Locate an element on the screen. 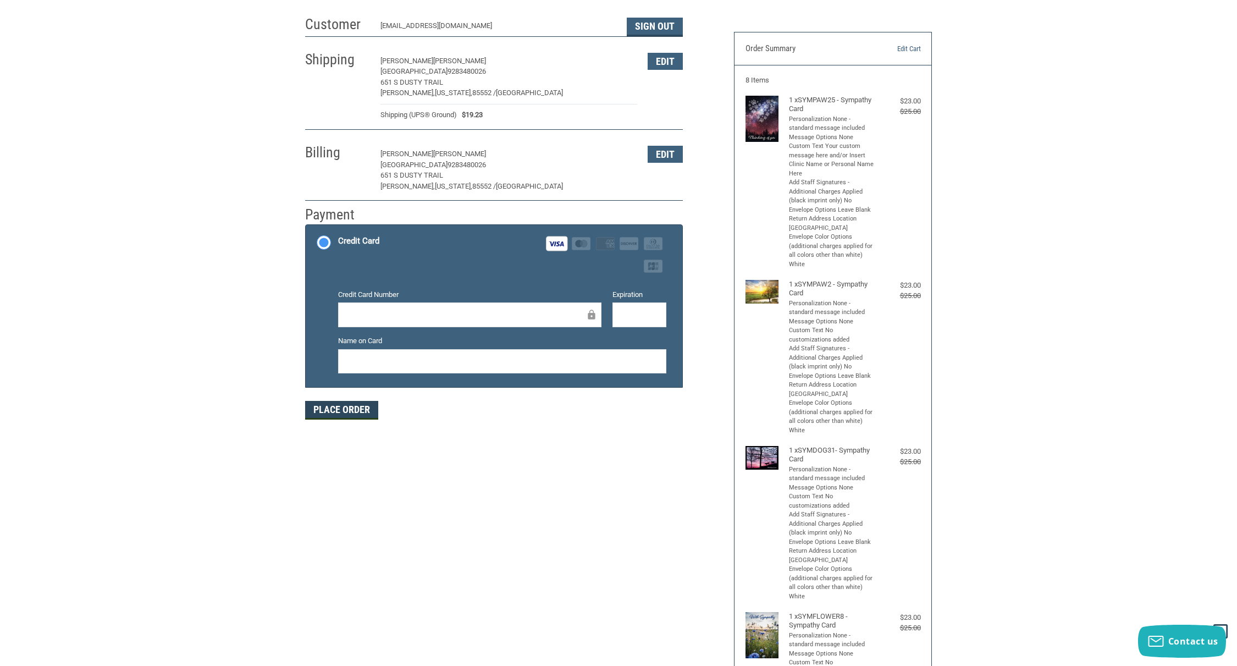  label: Credit Card Number is located at coordinates (470, 295).